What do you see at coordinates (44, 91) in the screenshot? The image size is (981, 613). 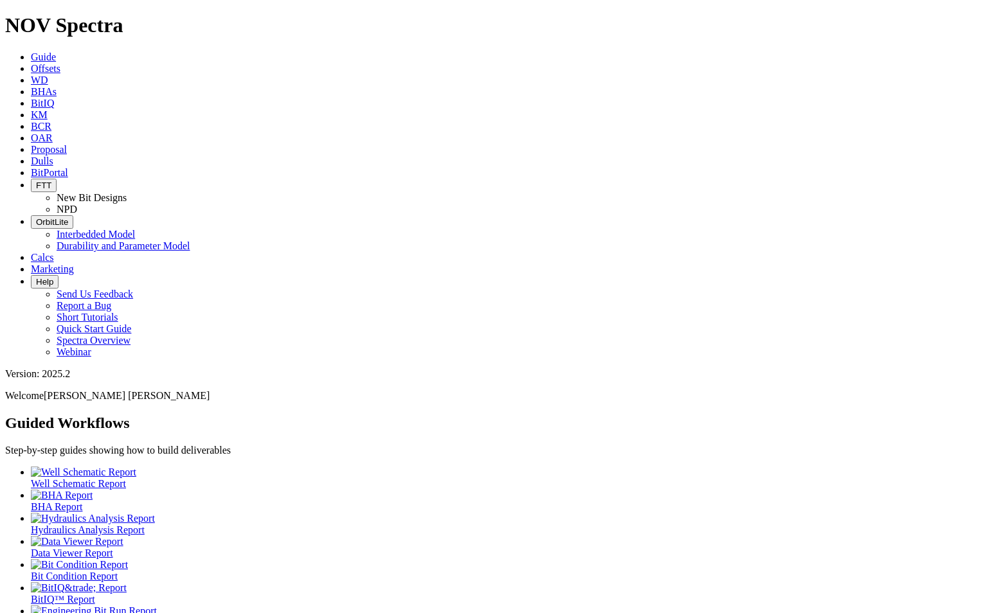 I see `span: BHAs` at bounding box center [44, 91].